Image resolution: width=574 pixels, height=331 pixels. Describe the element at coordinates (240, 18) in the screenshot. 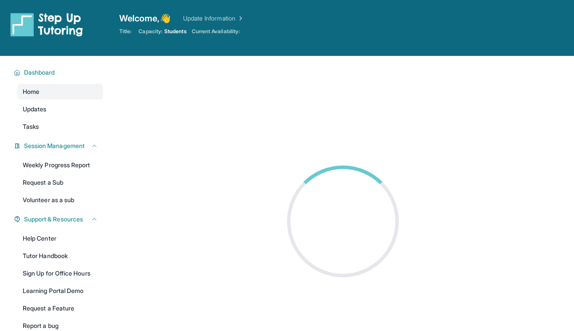

I see `img: Chevron Right` at that location.